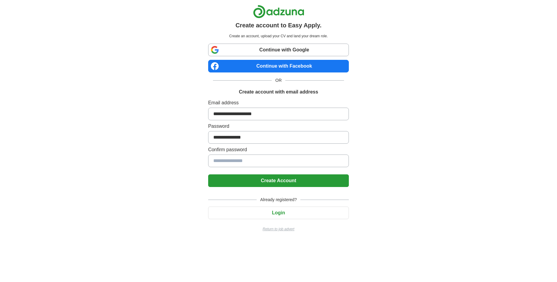  What do you see at coordinates (278, 150) in the screenshot?
I see `label: Confirm password` at bounding box center [278, 150].